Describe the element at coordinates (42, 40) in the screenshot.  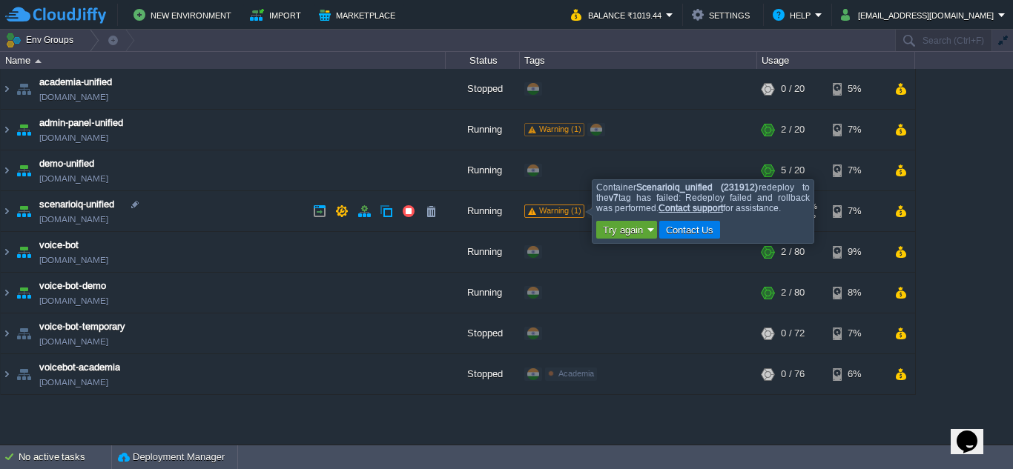
I see `button: Env Groups` at that location.